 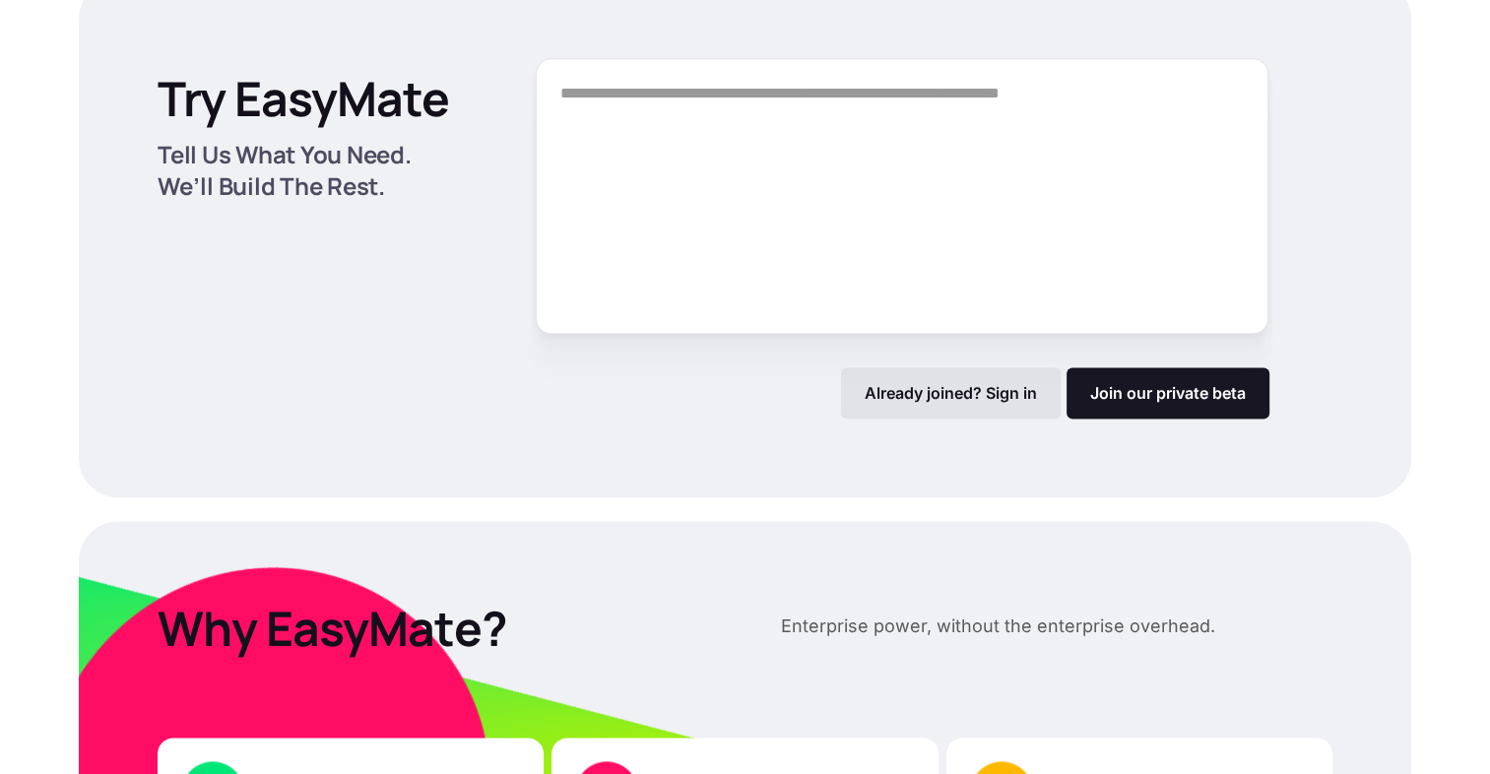 What do you see at coordinates (303, 98) in the screenshot?
I see `p: Try EasyMate` at bounding box center [303, 98].